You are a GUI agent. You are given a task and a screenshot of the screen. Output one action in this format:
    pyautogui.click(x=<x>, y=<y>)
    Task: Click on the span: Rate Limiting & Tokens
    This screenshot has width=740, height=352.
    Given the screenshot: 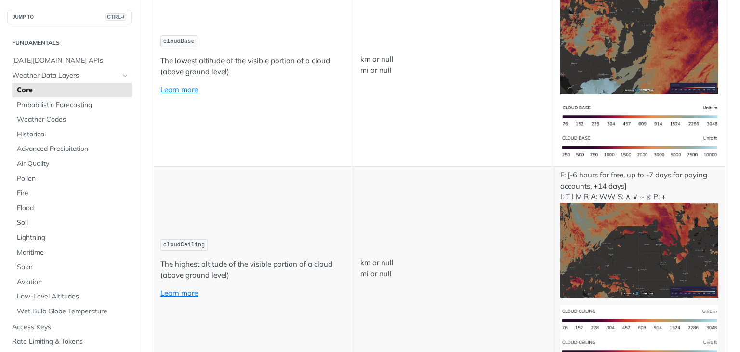 What is the action you would take?
    pyautogui.click(x=70, y=342)
    